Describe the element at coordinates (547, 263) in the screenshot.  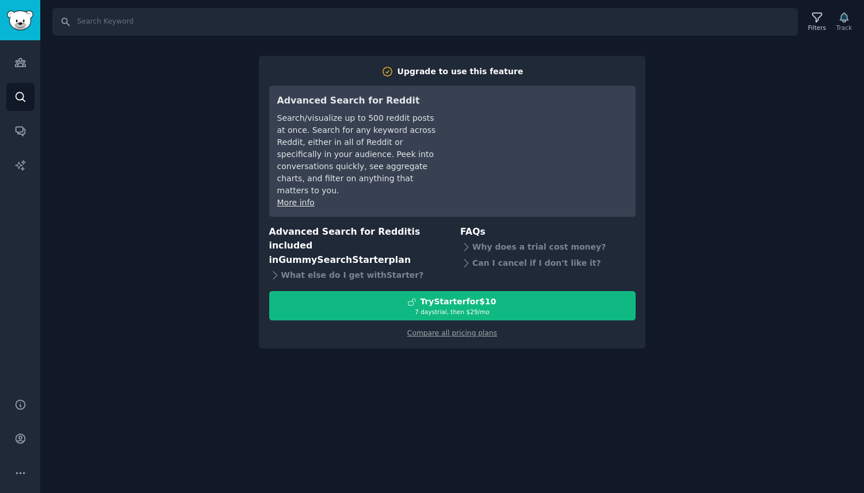
I see `div: Can I cancel if I don't like it?` at that location.